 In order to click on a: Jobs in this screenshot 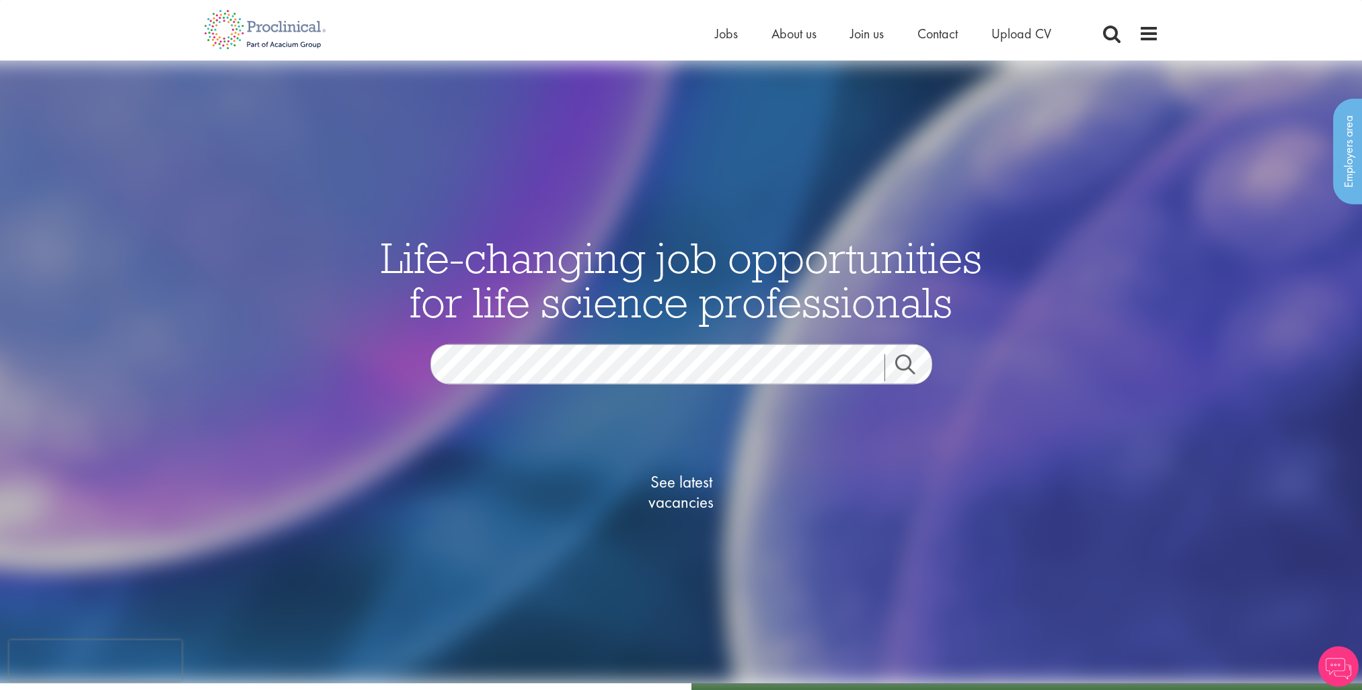, I will do `click(727, 34)`.